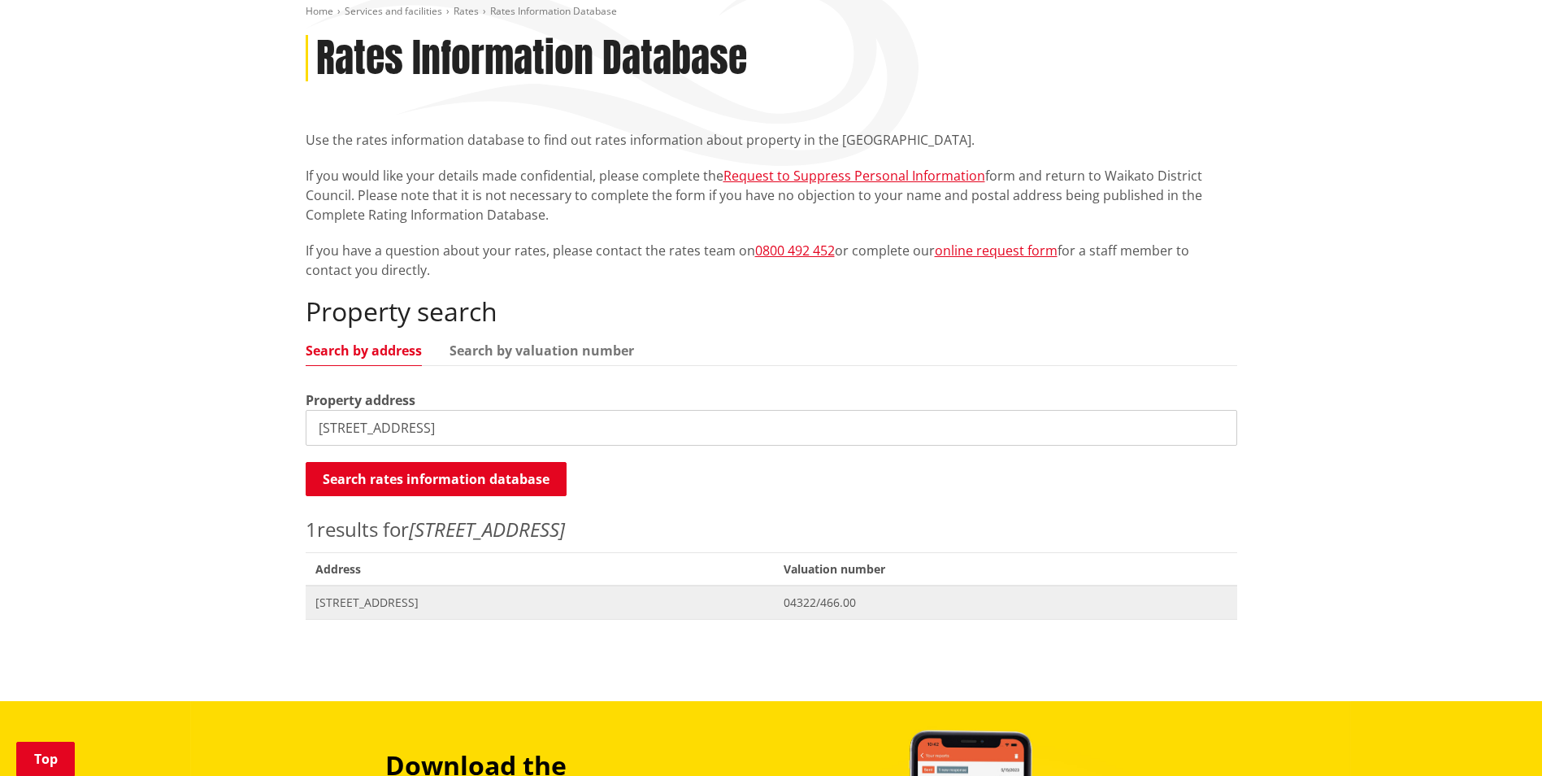  Describe the element at coordinates (1005, 568) in the screenshot. I see `span: Valuation number` at that location.